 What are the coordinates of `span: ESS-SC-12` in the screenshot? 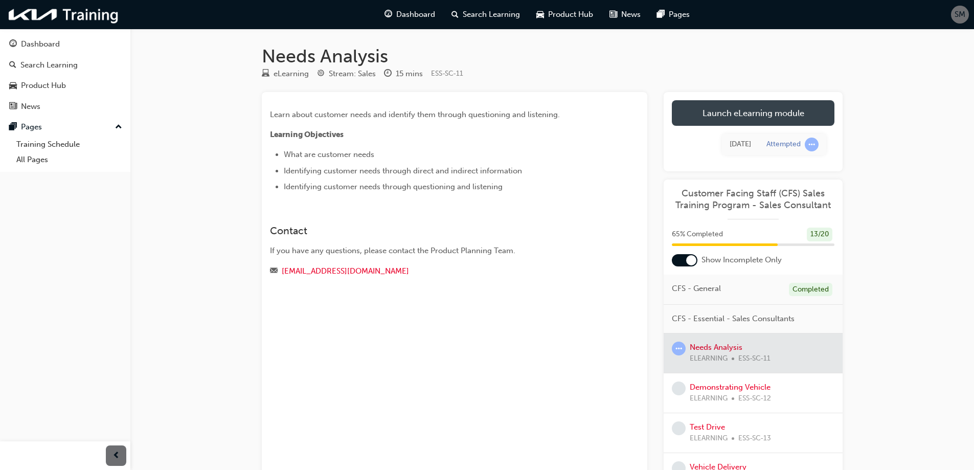 It's located at (755, 398).